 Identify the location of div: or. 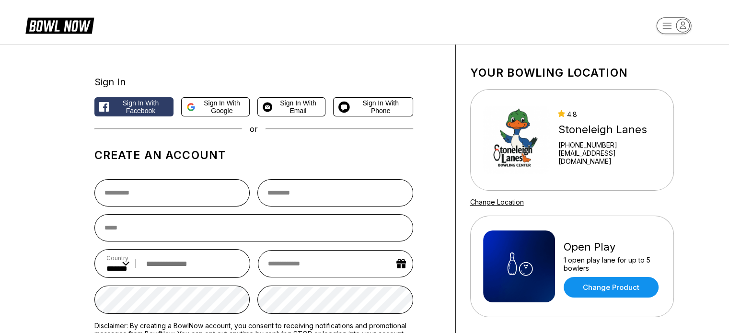
(254, 129).